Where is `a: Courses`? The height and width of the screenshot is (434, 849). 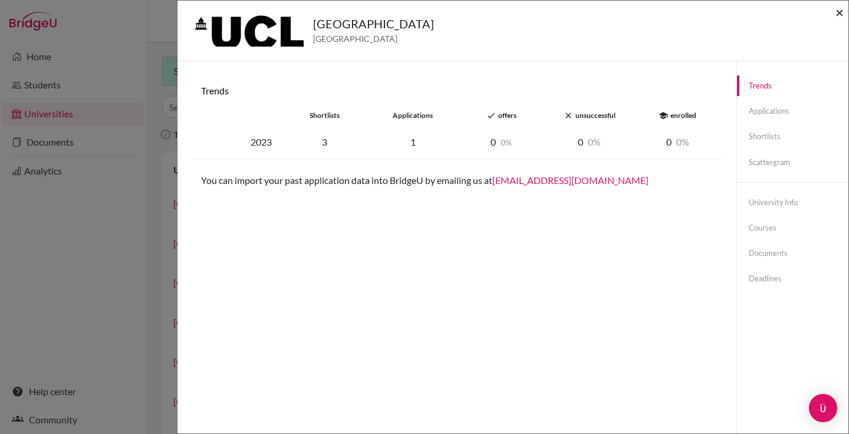
a: Courses is located at coordinates (792, 228).